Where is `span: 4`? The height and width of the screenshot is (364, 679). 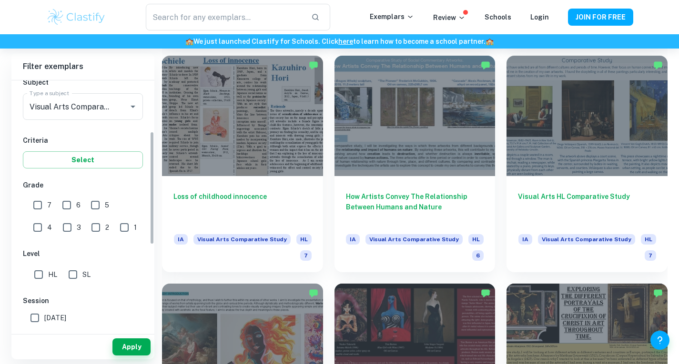 span: 4 is located at coordinates (50, 228).